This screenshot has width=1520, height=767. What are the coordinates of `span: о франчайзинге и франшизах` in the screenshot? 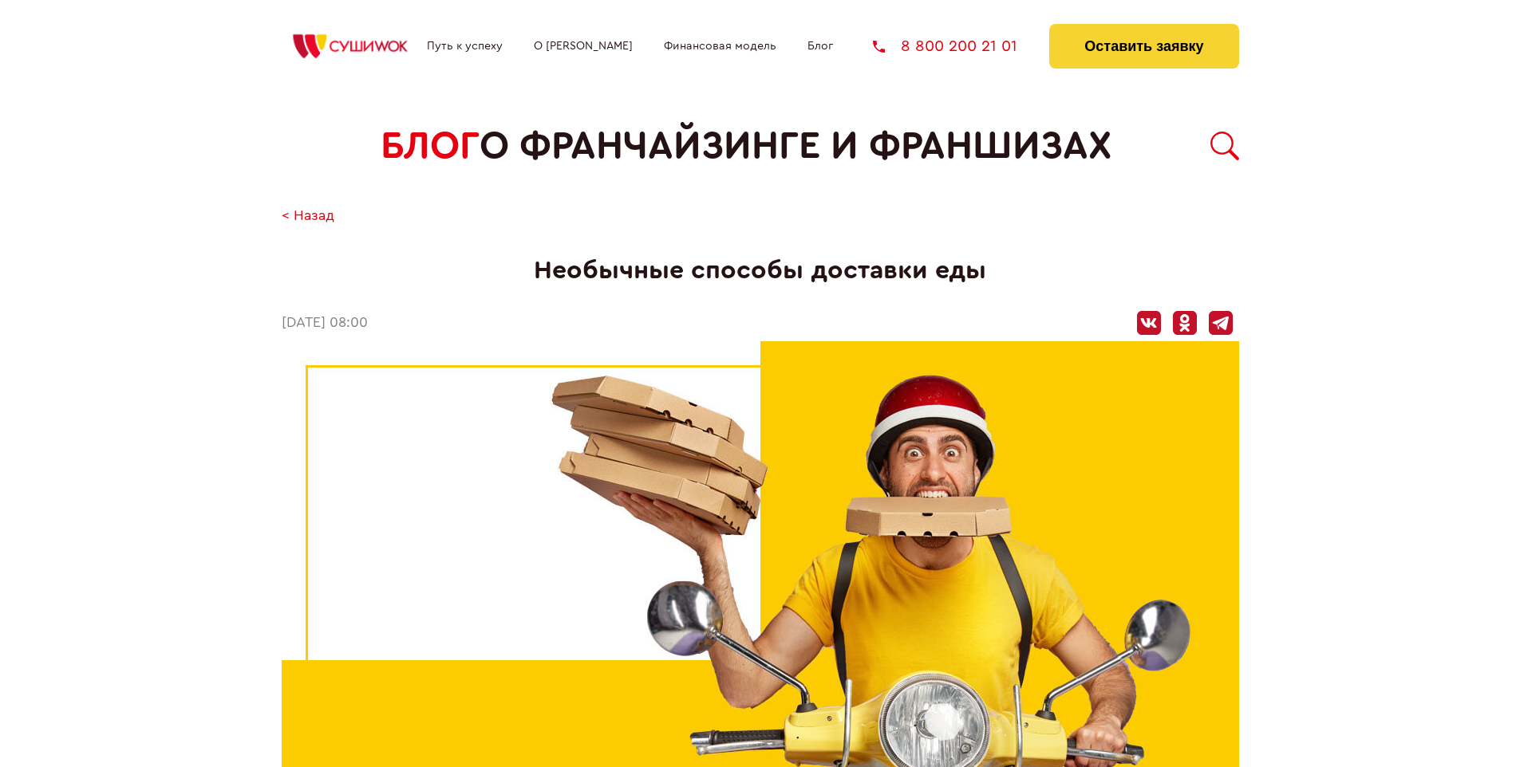 It's located at (795, 146).